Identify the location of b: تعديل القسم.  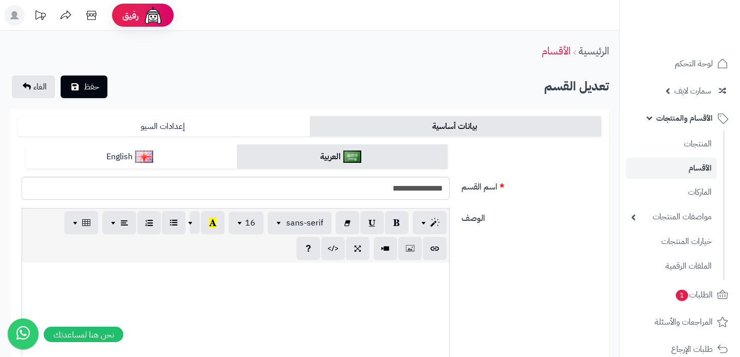
(577, 86).